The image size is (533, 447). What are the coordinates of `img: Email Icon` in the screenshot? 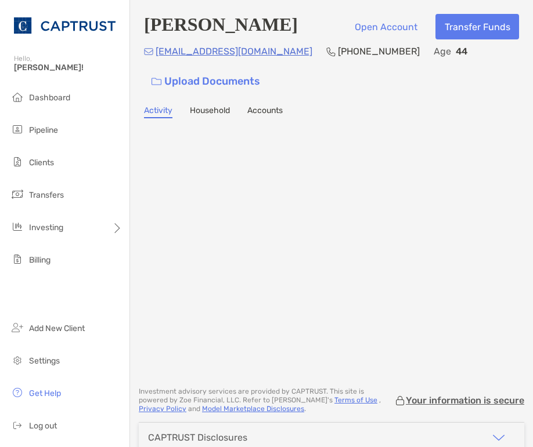 It's located at (149, 52).